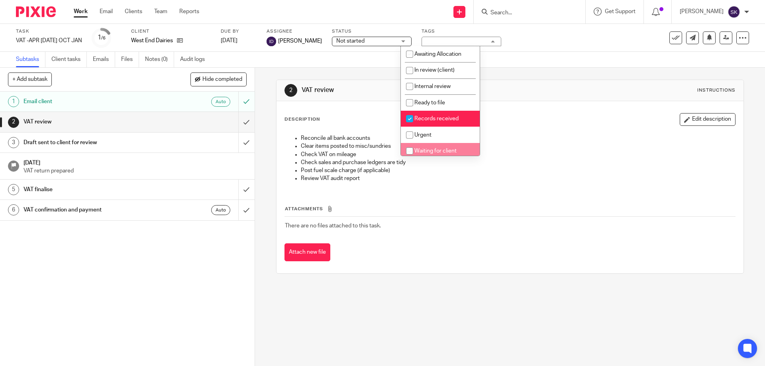  I want to click on span: Attachments, so click(304, 209).